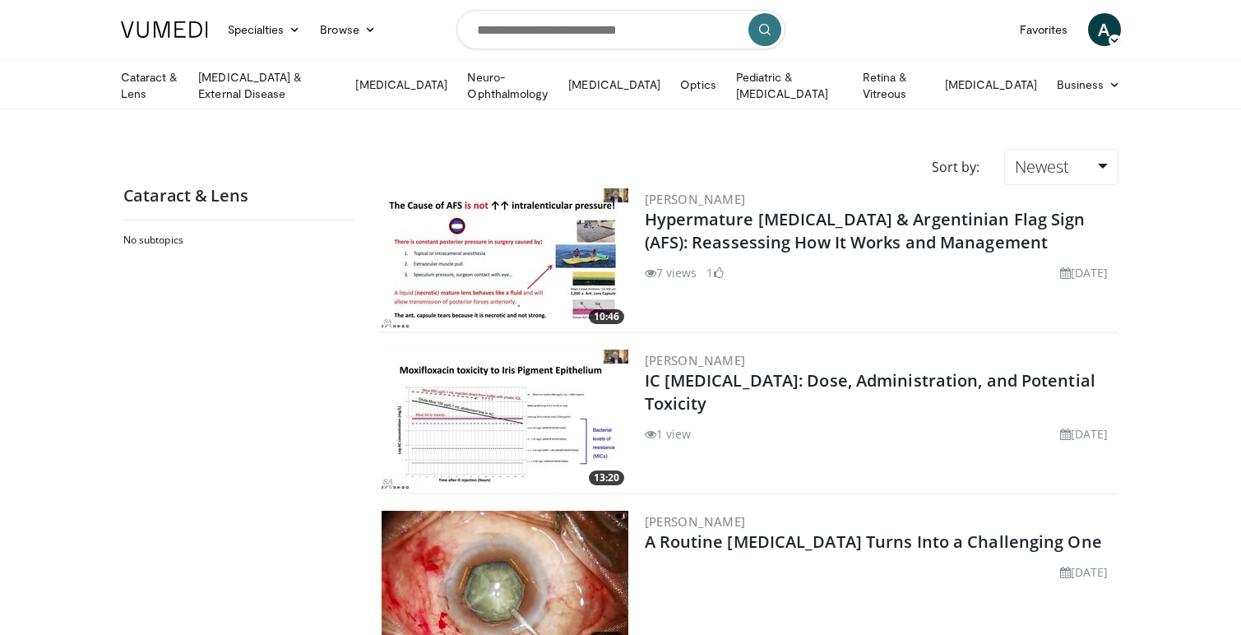 This screenshot has width=1241, height=635. I want to click on a: Browse, so click(348, 30).